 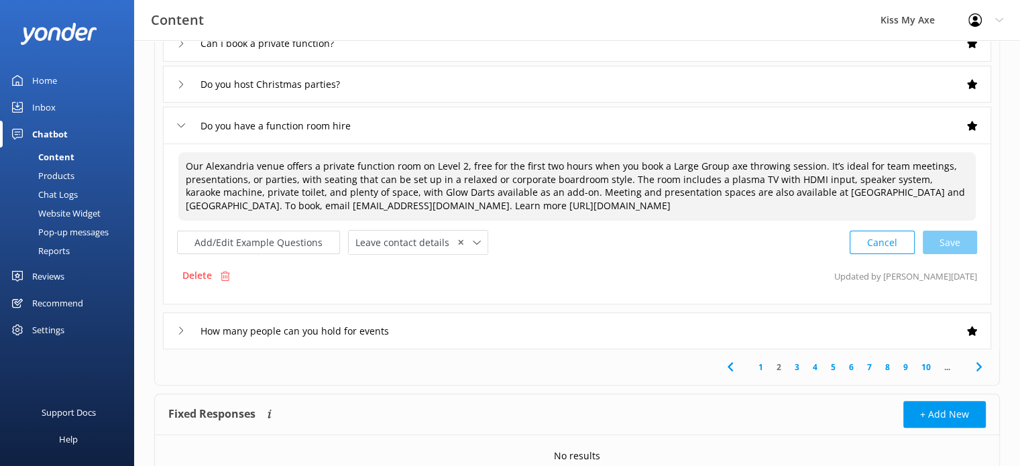 What do you see at coordinates (833, 367) in the screenshot?
I see `a: 5` at bounding box center [833, 367].